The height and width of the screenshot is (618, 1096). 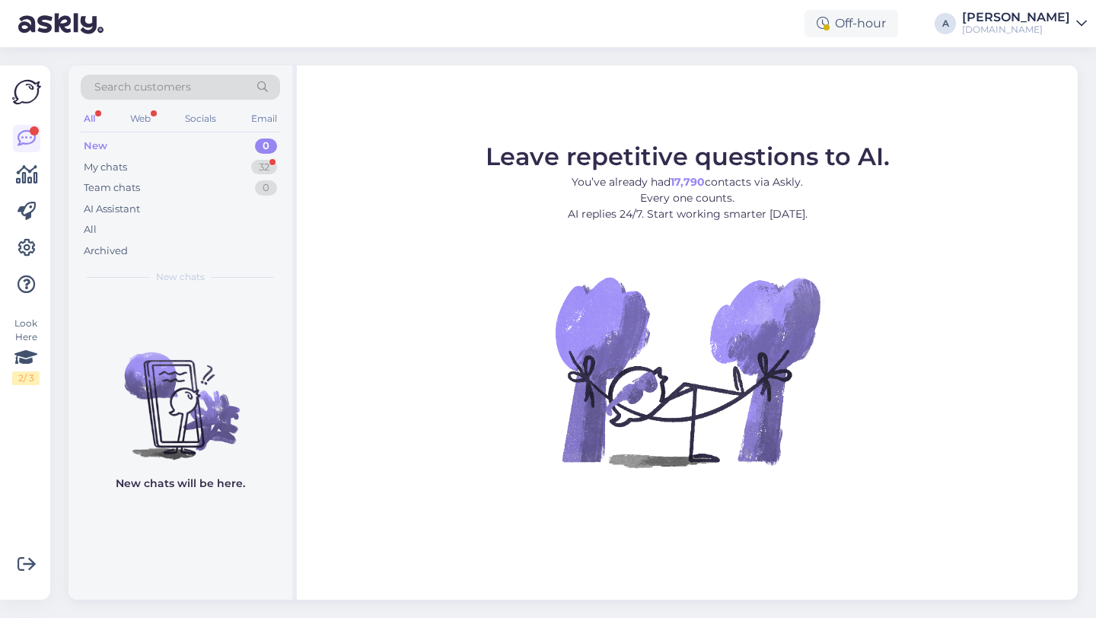 What do you see at coordinates (26, 378) in the screenshot?
I see `div: 2 / 3` at bounding box center [26, 378].